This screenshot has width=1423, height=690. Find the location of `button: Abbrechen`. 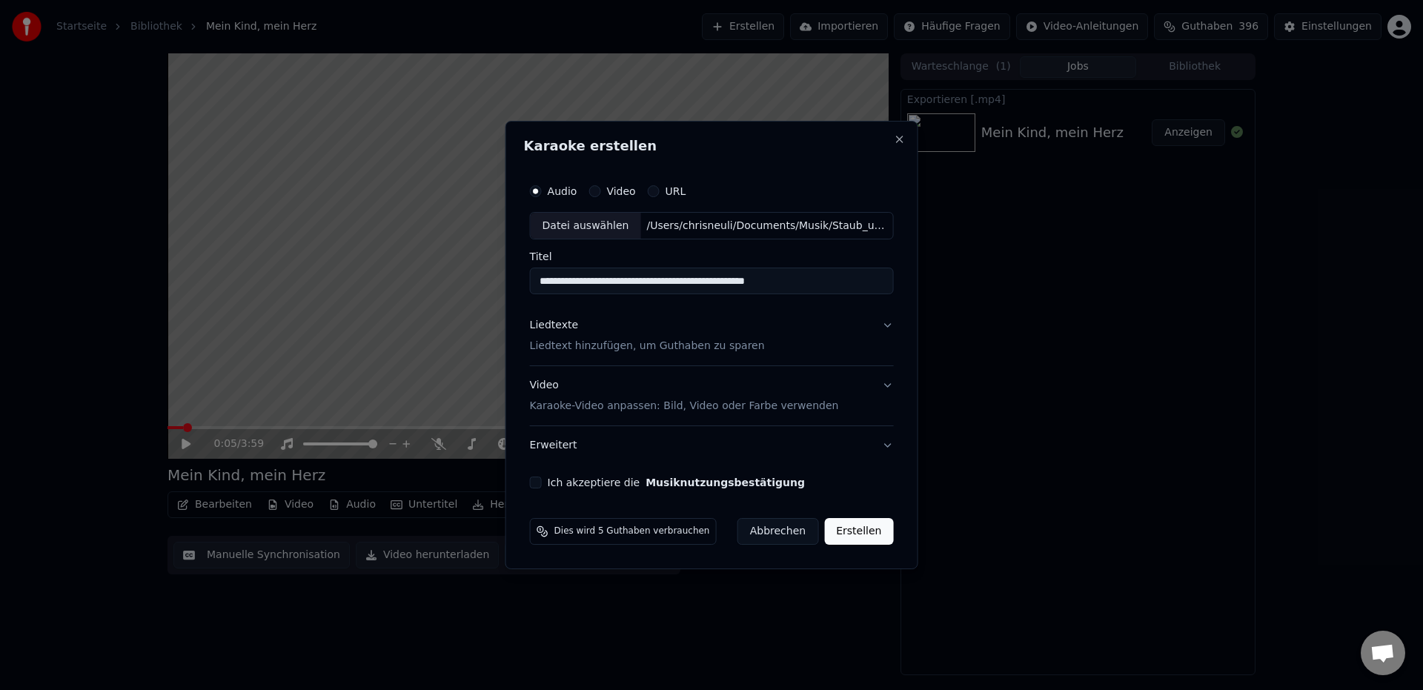

button: Abbrechen is located at coordinates (777, 531).